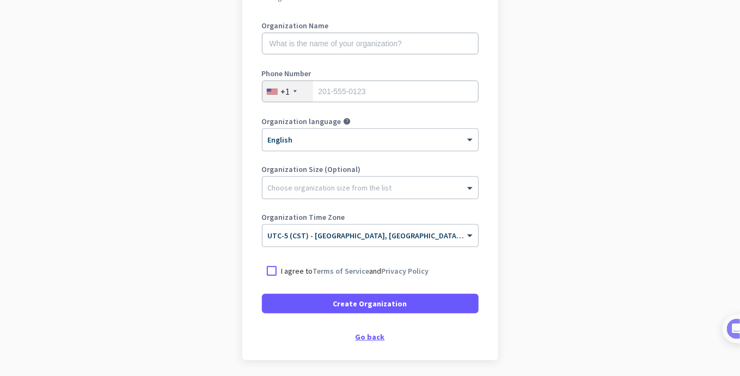 This screenshot has height=376, width=740. What do you see at coordinates (370, 74) in the screenshot?
I see `label: Phone Number` at bounding box center [370, 74].